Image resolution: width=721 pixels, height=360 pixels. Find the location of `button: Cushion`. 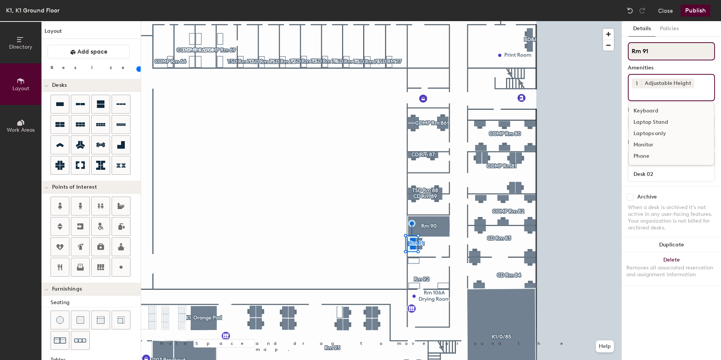

button: Cushion is located at coordinates (80, 320).